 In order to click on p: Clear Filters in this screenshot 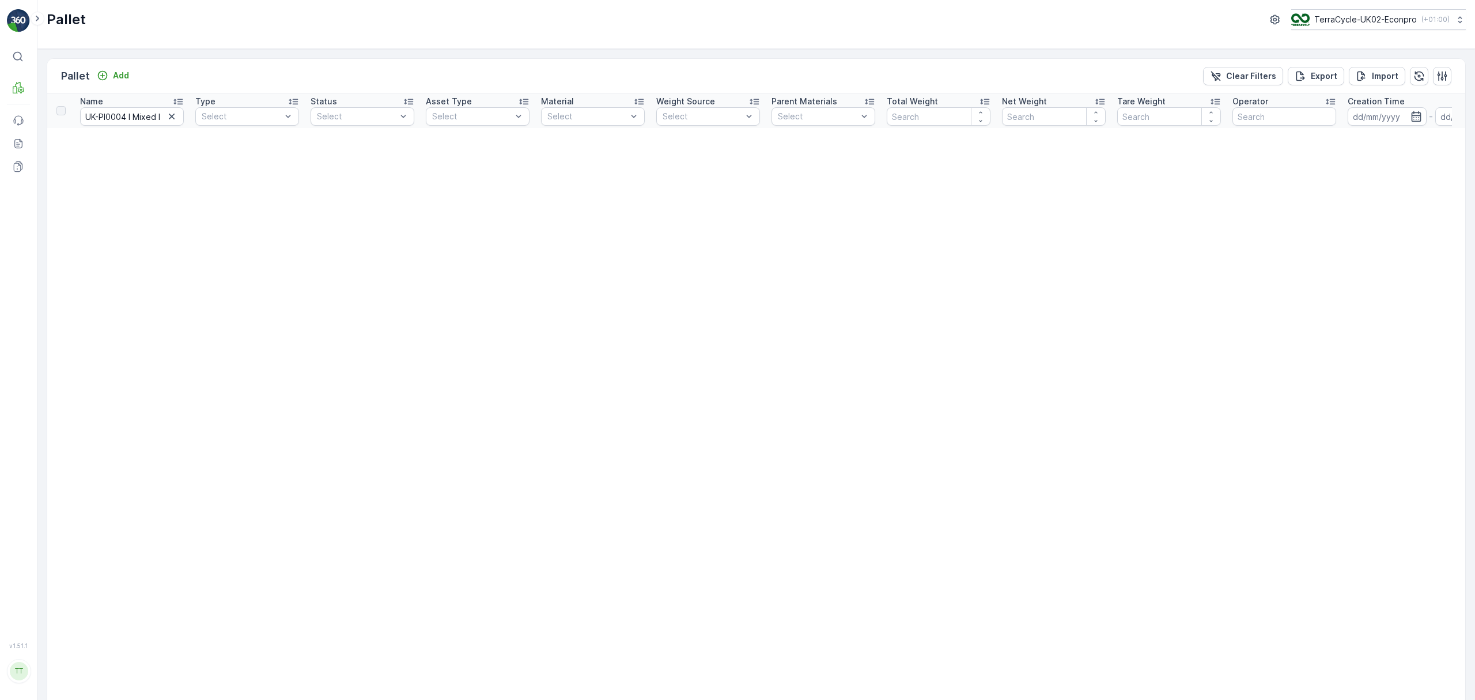, I will do `click(1251, 76)`.